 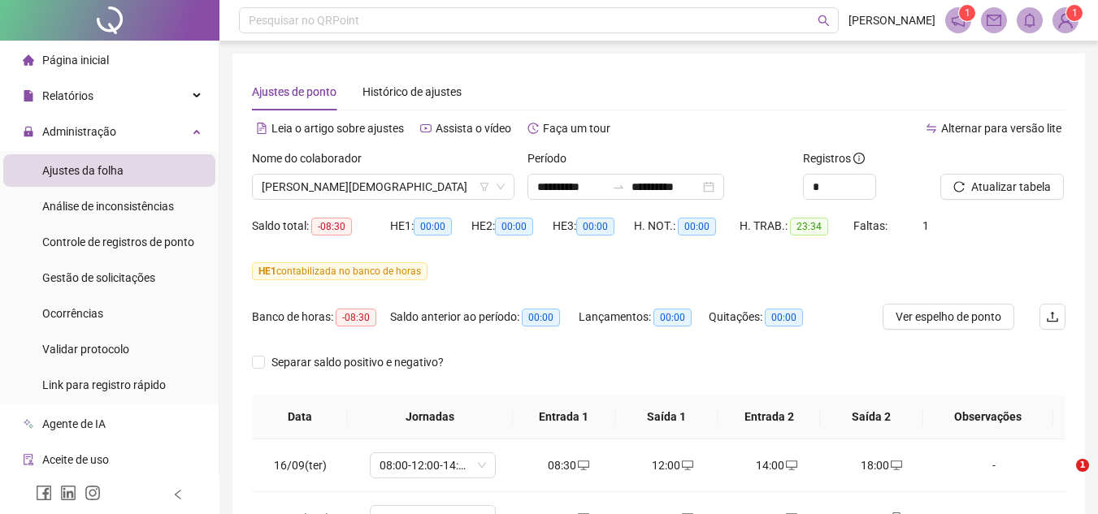 What do you see at coordinates (777, 466) in the screenshot?
I see `div: 14:00` at bounding box center [777, 466].